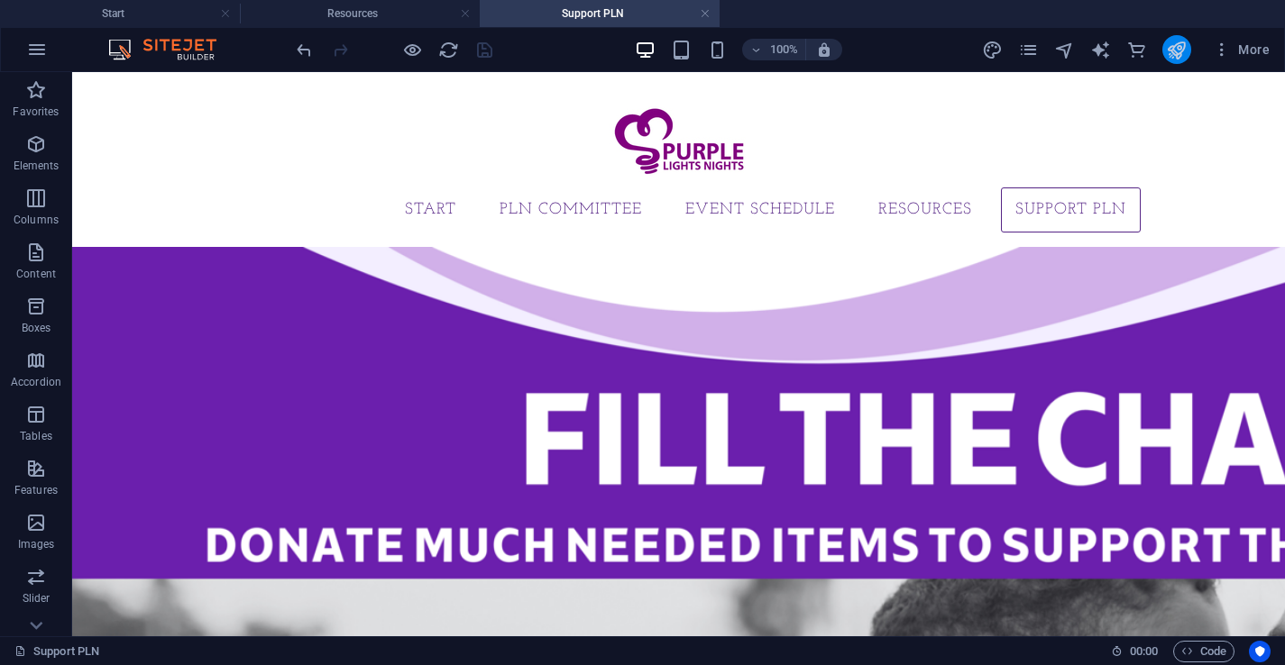 The height and width of the screenshot is (665, 1285). What do you see at coordinates (824, 50) in the screenshot?
I see `i: On resize automatically adjust zoom level to fit chosen device.` at bounding box center [824, 50].